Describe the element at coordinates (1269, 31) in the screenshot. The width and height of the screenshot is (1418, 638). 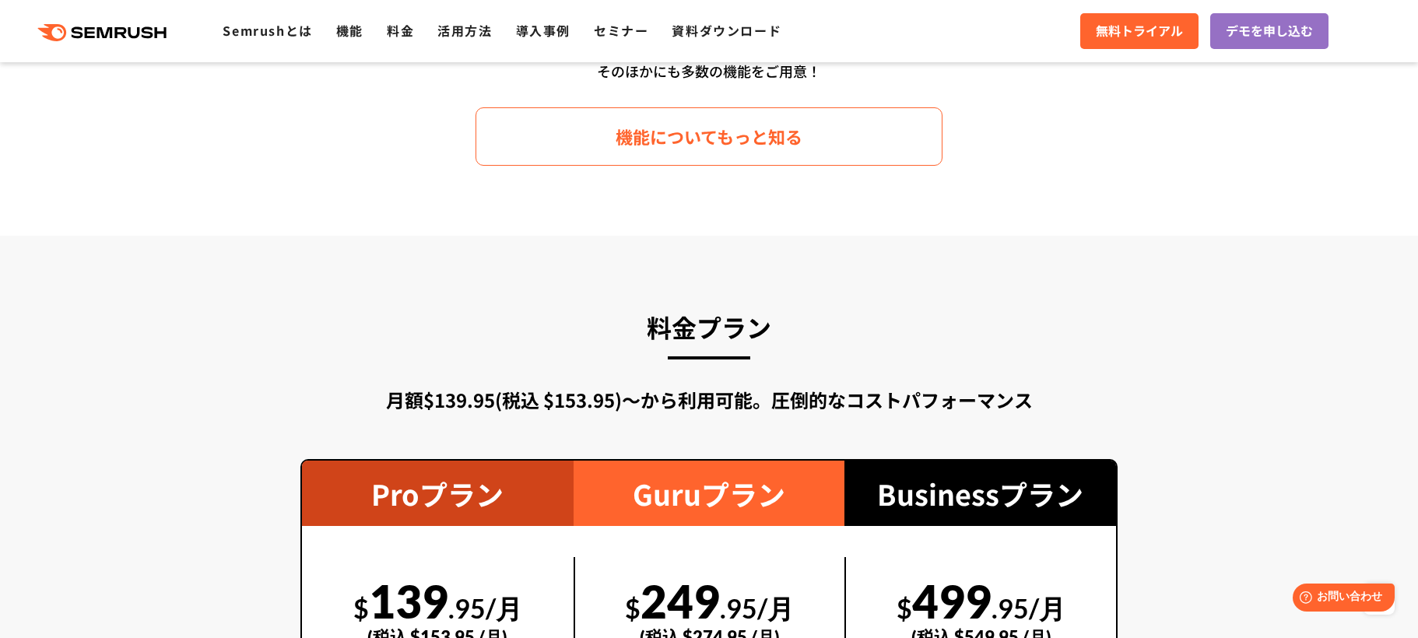
I see `span: デモを申し込む` at that location.